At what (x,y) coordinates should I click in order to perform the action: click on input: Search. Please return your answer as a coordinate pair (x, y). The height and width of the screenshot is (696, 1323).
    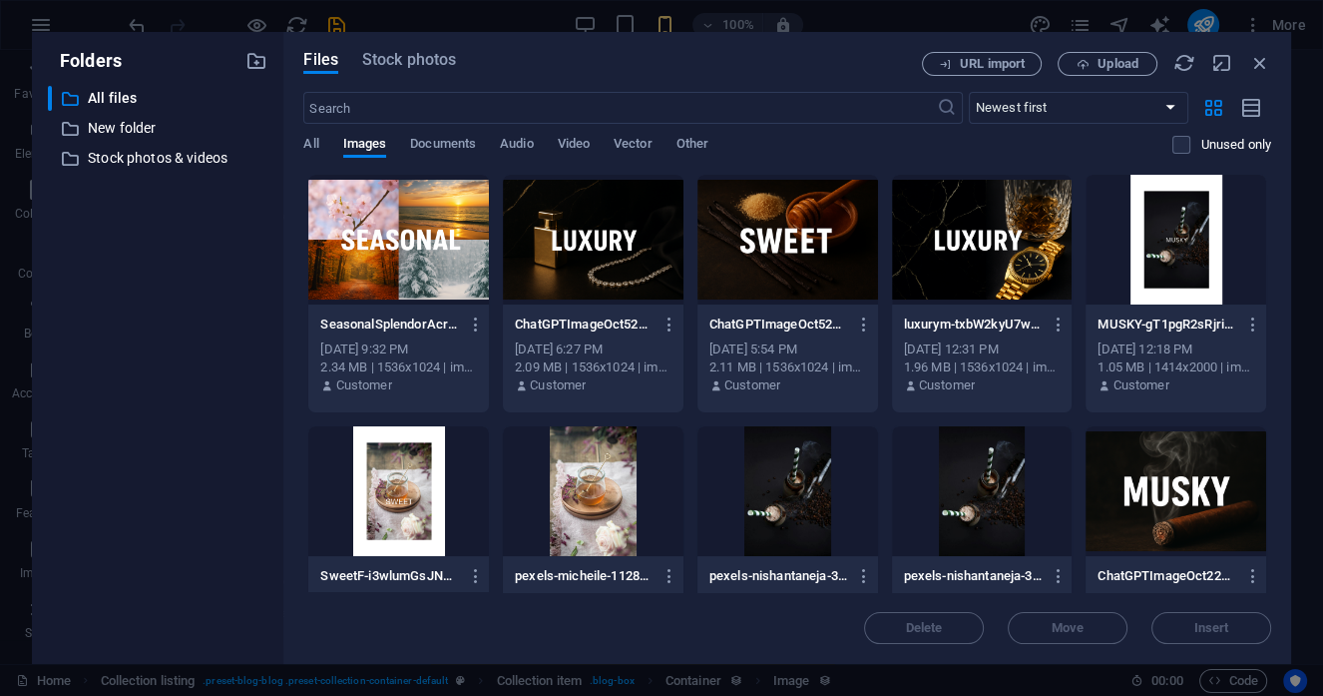
    Looking at the image, I should click on (620, 108).